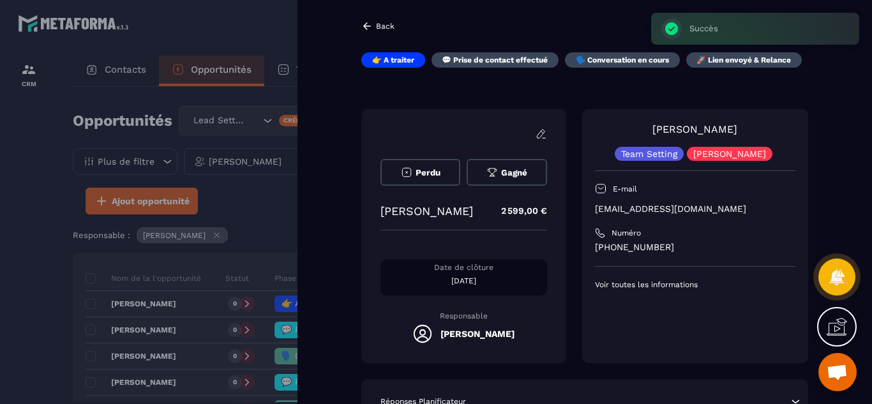 Image resolution: width=872 pixels, height=404 pixels. Describe the element at coordinates (420, 172) in the screenshot. I see `button: Perdu` at that location.